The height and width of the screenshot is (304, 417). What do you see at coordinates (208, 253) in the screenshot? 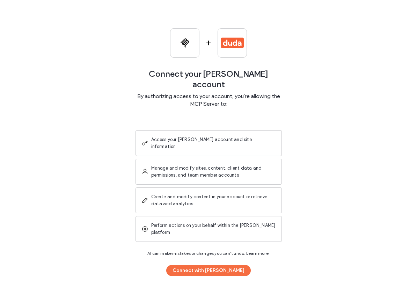
I see `span: AI can make mistakes or changes you can’t undo.` at bounding box center [208, 253].